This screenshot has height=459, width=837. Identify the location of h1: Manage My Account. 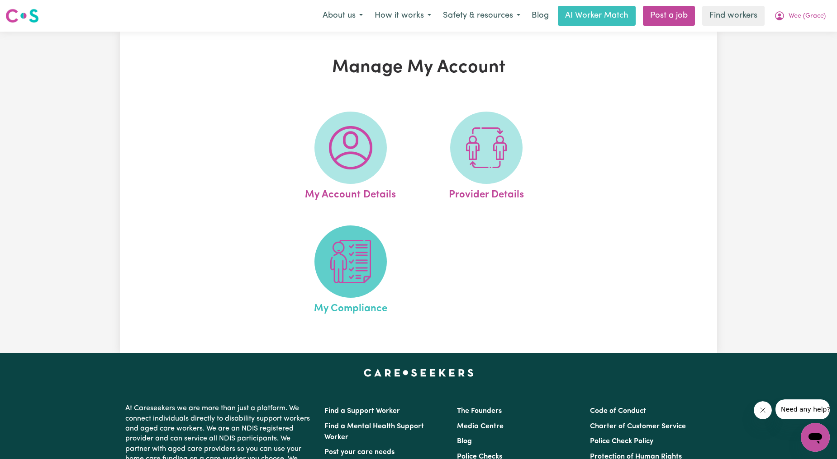
(418, 68).